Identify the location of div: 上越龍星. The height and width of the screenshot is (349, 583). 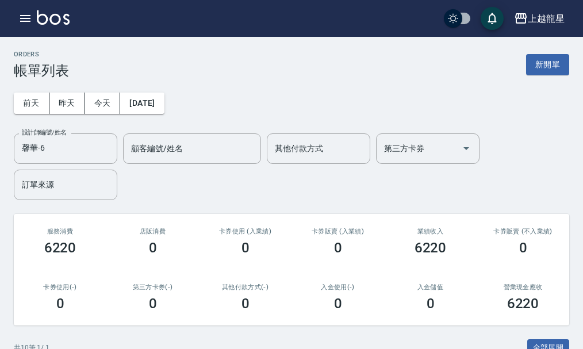
(546, 18).